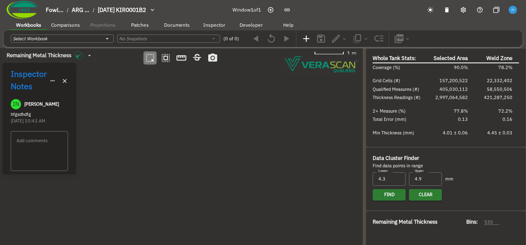 This screenshot has width=526, height=245. Describe the element at coordinates (65, 25) in the screenshot. I see `span: Comparisons` at that location.